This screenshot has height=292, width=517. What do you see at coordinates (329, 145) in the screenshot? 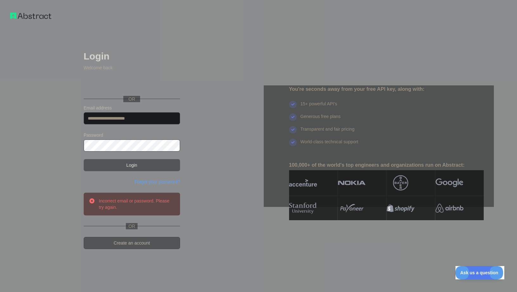
I see `div: World-class technical support` at bounding box center [329, 145].